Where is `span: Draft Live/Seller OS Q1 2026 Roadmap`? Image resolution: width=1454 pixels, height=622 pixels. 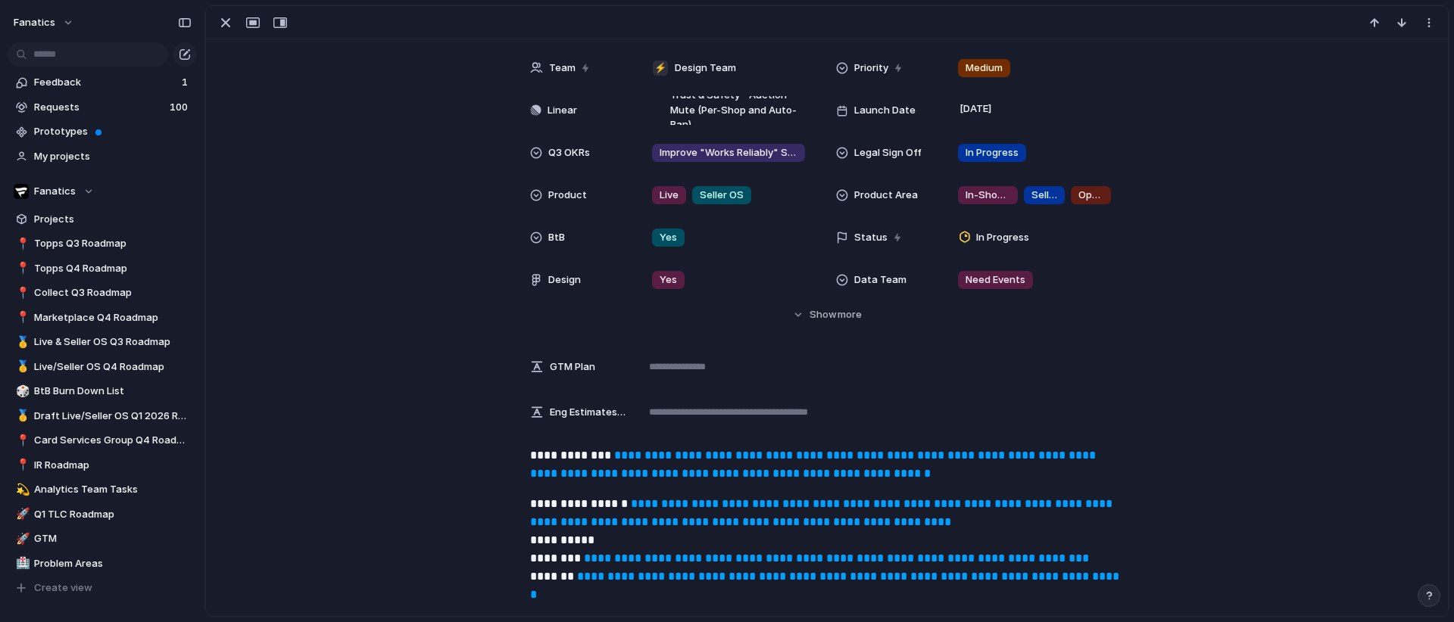
span: Draft Live/Seller OS Q1 2026 Roadmap is located at coordinates (113, 416).